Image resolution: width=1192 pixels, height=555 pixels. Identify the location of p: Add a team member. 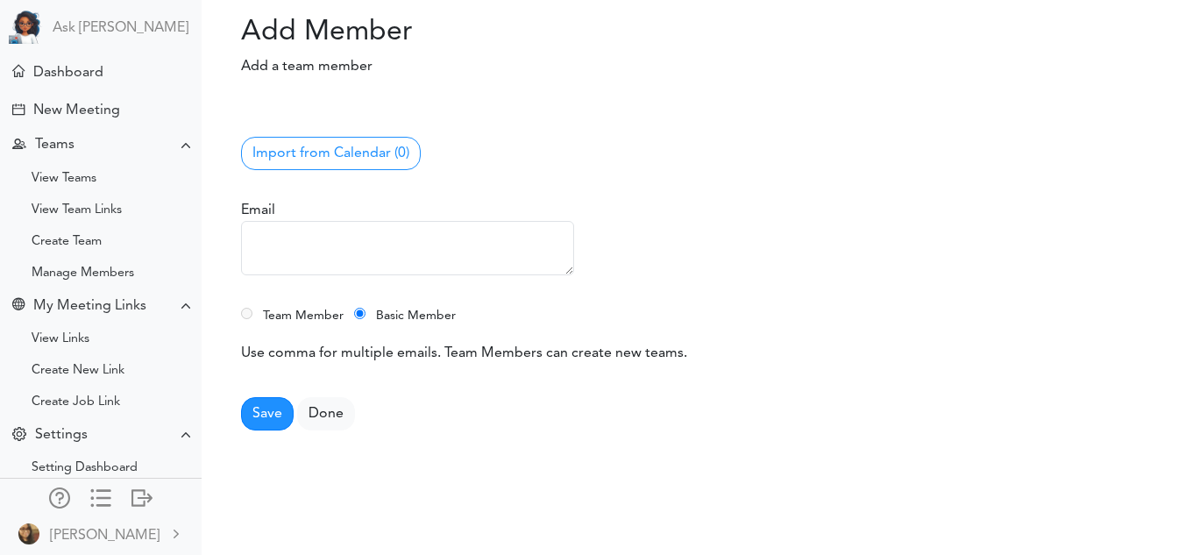
(366, 67).